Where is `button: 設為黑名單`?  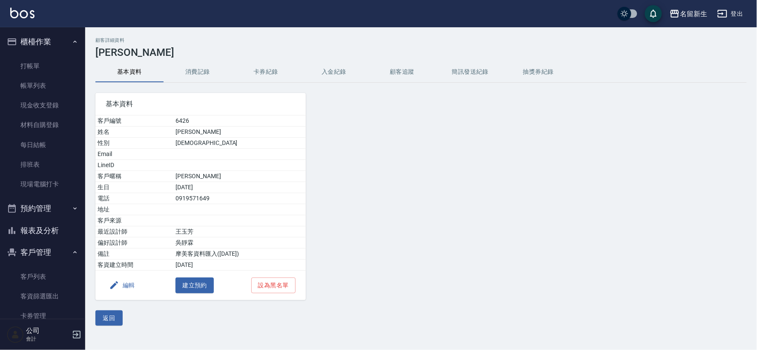
button: 設為黑名單 is located at coordinates (274, 285).